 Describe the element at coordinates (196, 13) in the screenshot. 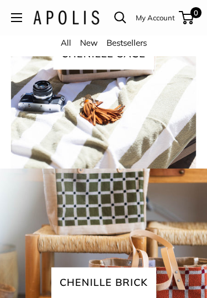

I see `span: 0` at that location.